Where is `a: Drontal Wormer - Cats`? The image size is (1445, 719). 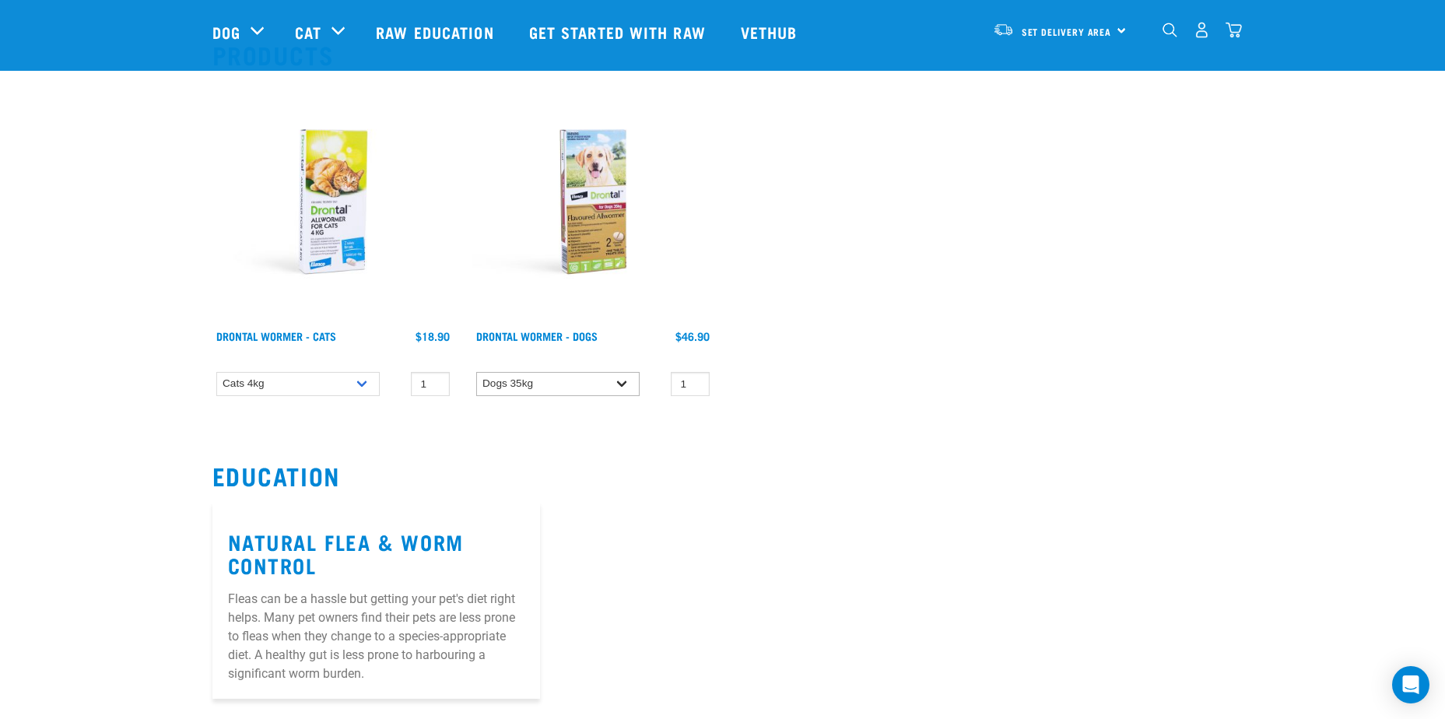
a: Drontal Wormer - Cats is located at coordinates (276, 335).